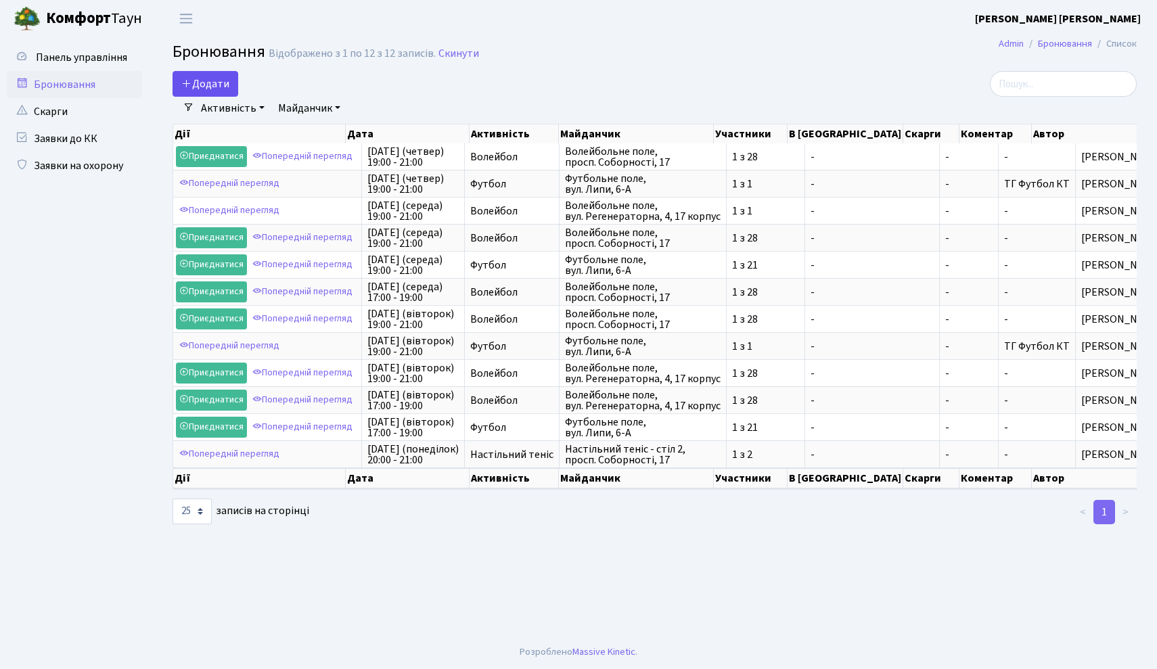 This screenshot has width=1157, height=669. What do you see at coordinates (765, 265) in the screenshot?
I see `span: 1 з 21` at bounding box center [765, 265].